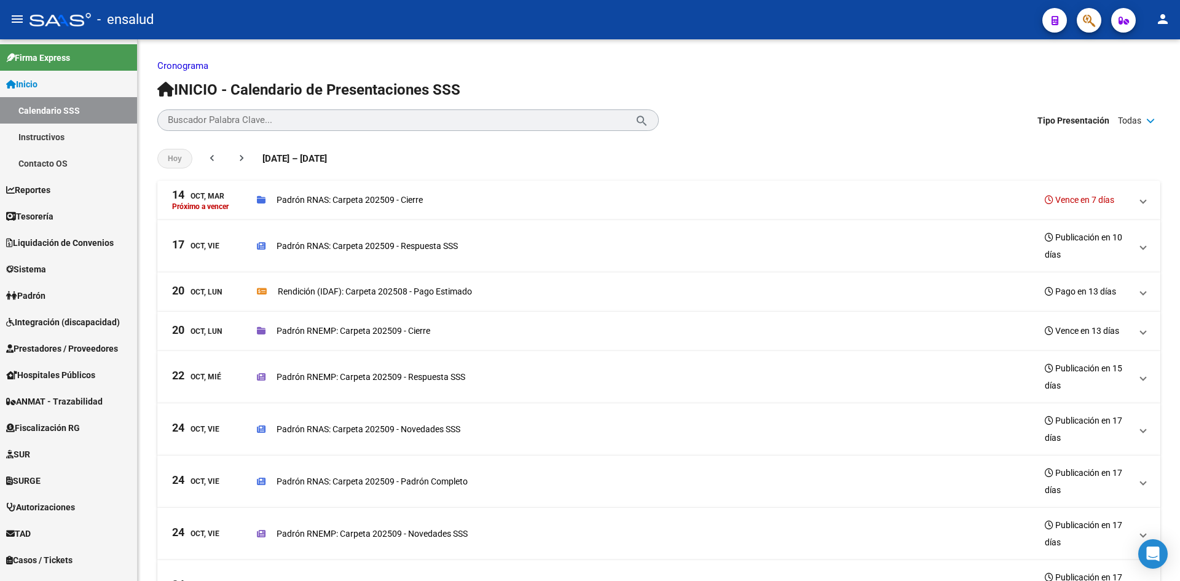 The width and height of the screenshot is (1180, 581). Describe the element at coordinates (375, 291) in the screenshot. I see `p: Rendición (IDAF): Carpeta 202508 - Pago Estimado` at that location.